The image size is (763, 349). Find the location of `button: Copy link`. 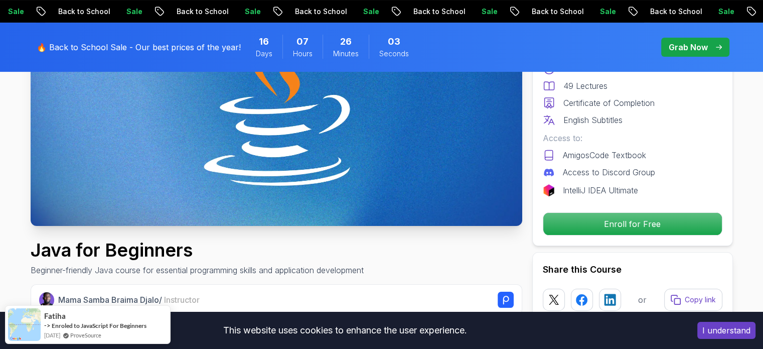

button: Copy link is located at coordinates (693, 299).